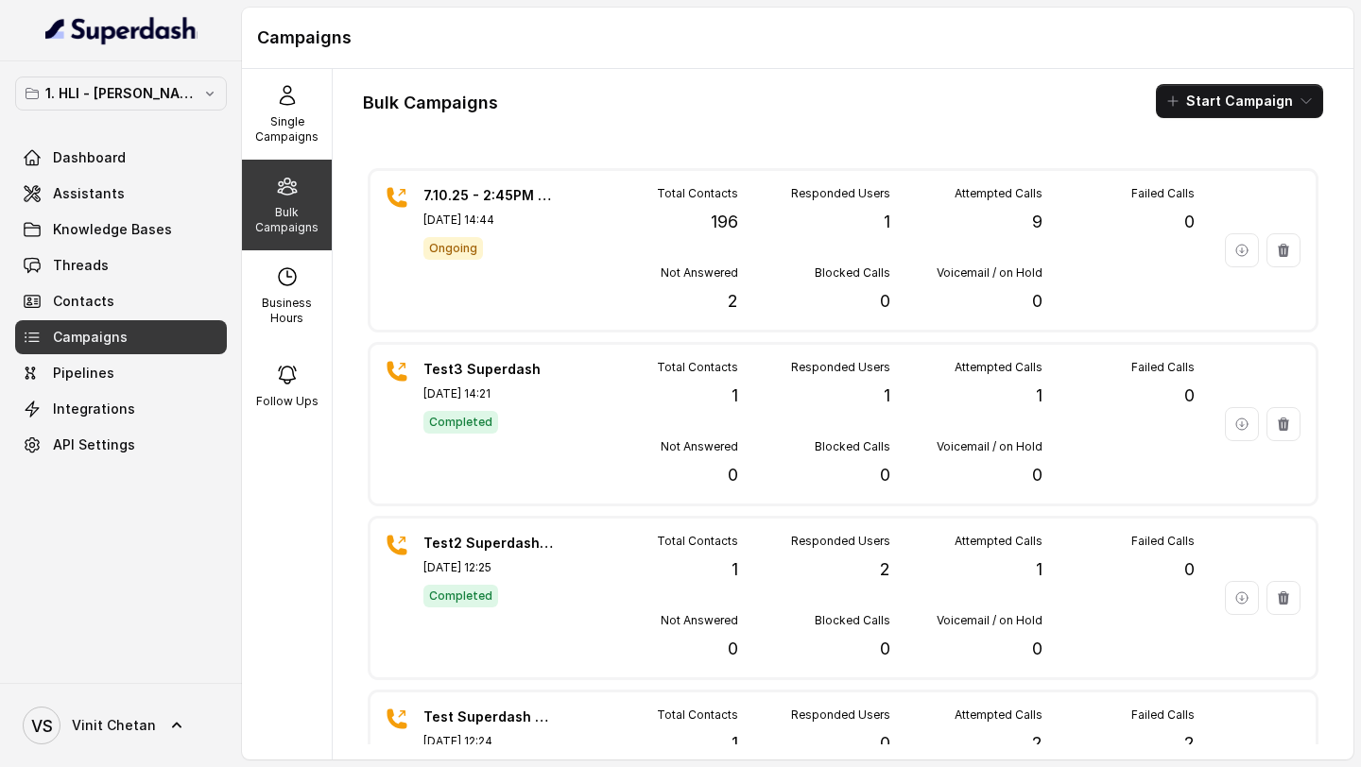  Describe the element at coordinates (121, 726) in the screenshot. I see `a: Vinit Chetan` at that location.